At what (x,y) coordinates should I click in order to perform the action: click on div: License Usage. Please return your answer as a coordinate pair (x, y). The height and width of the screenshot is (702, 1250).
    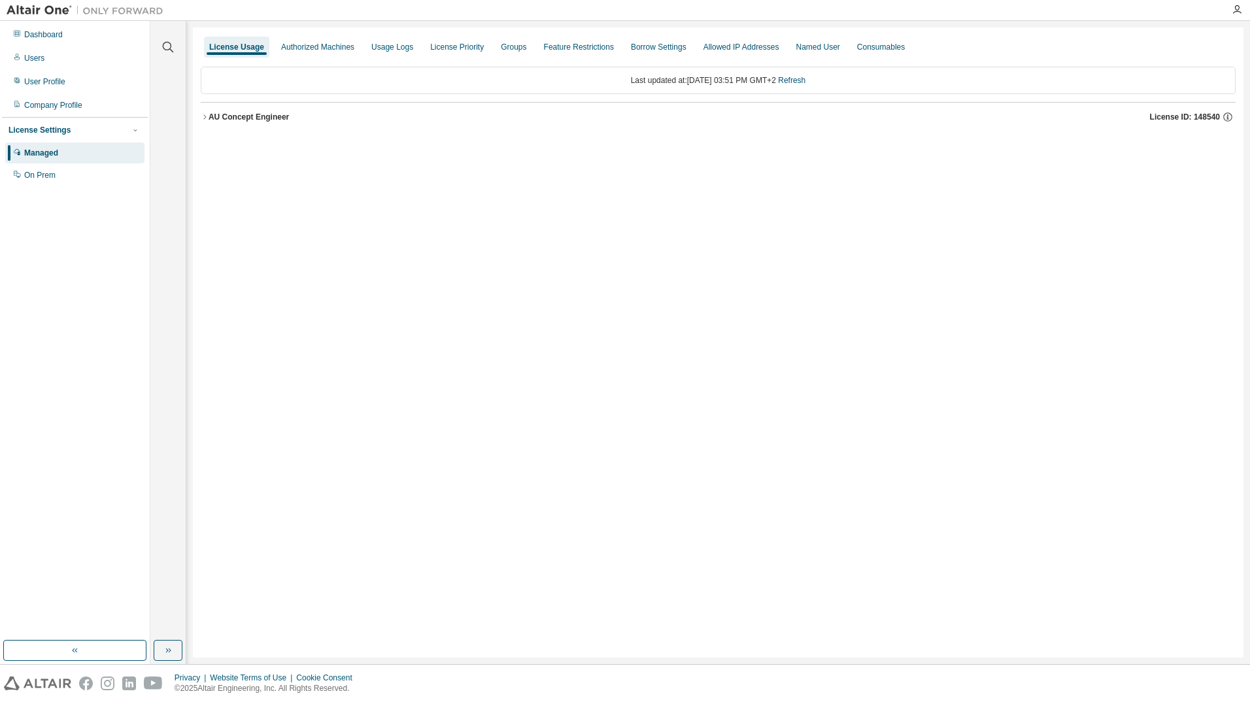
    Looking at the image, I should click on (237, 47).